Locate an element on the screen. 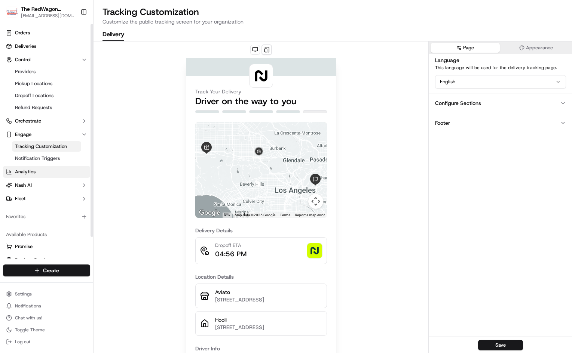 The height and width of the screenshot is (353, 572). span: Analytics is located at coordinates (25, 172).